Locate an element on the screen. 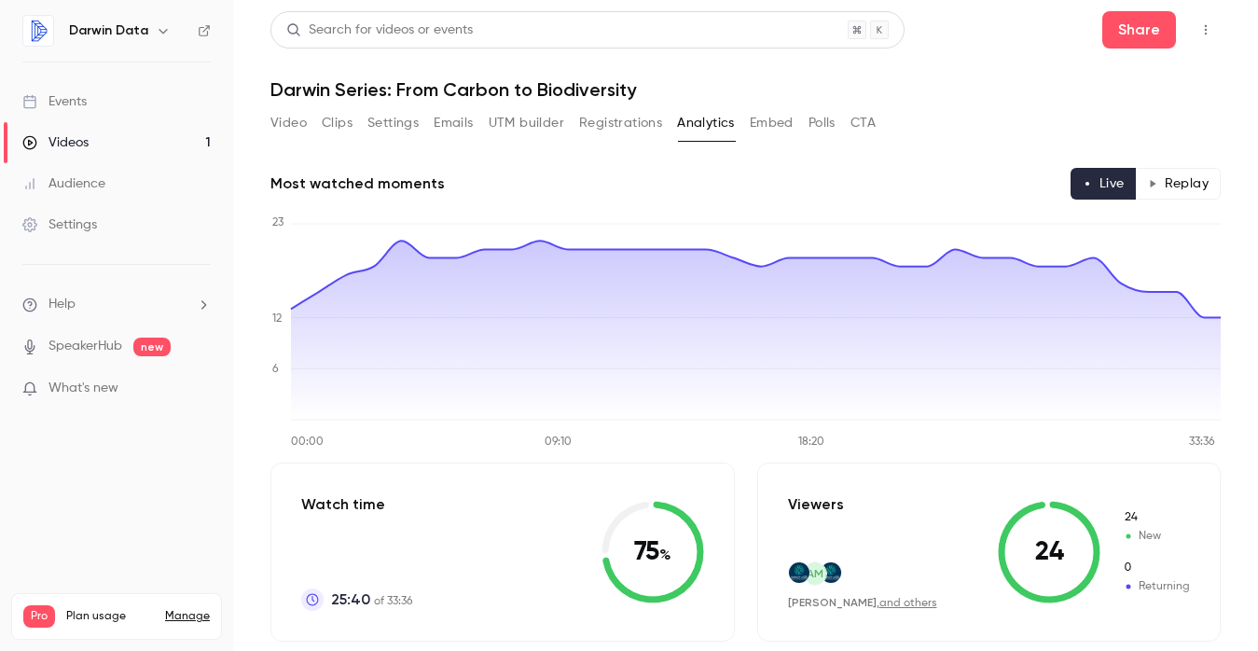 The height and width of the screenshot is (651, 1258). button: Share is located at coordinates (1139, 30).